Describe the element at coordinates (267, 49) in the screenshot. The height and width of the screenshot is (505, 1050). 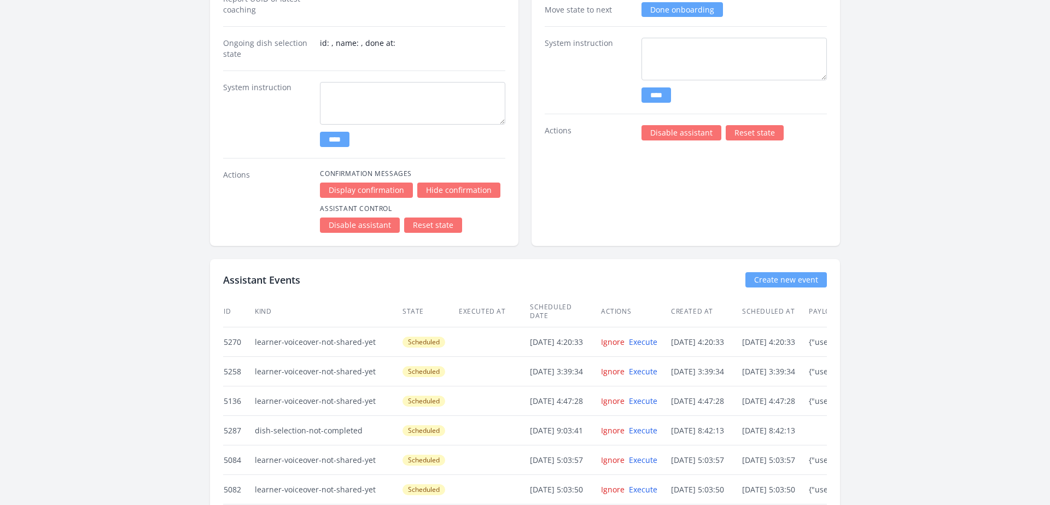
I see `dt: Ongoing dish selection state` at that location.